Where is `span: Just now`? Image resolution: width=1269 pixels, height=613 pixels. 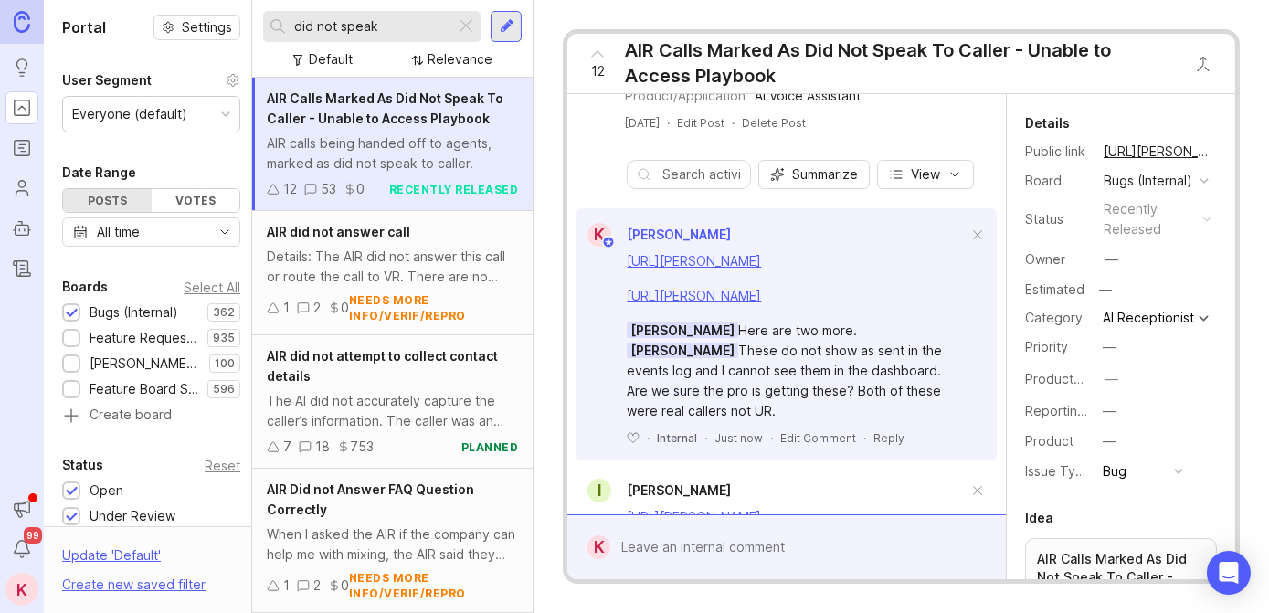
span: Just now is located at coordinates (738, 438).